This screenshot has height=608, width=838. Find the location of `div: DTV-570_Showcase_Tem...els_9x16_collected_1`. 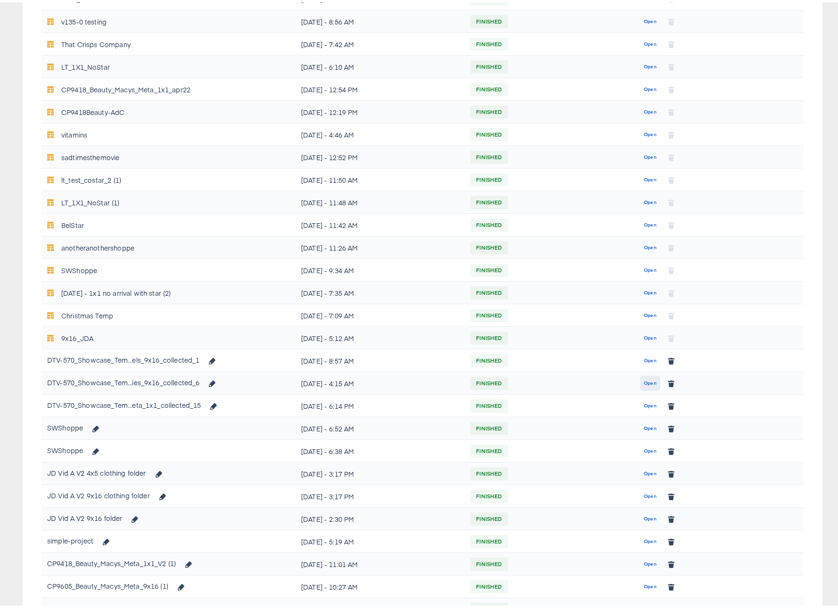

div: DTV-570_Showcase_Tem...els_9x16_collected_1 is located at coordinates (123, 358).